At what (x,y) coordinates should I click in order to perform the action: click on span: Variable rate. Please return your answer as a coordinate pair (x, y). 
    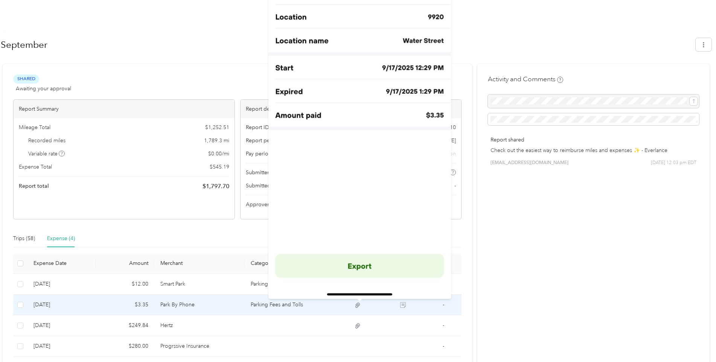
    Looking at the image, I should click on (47, 154).